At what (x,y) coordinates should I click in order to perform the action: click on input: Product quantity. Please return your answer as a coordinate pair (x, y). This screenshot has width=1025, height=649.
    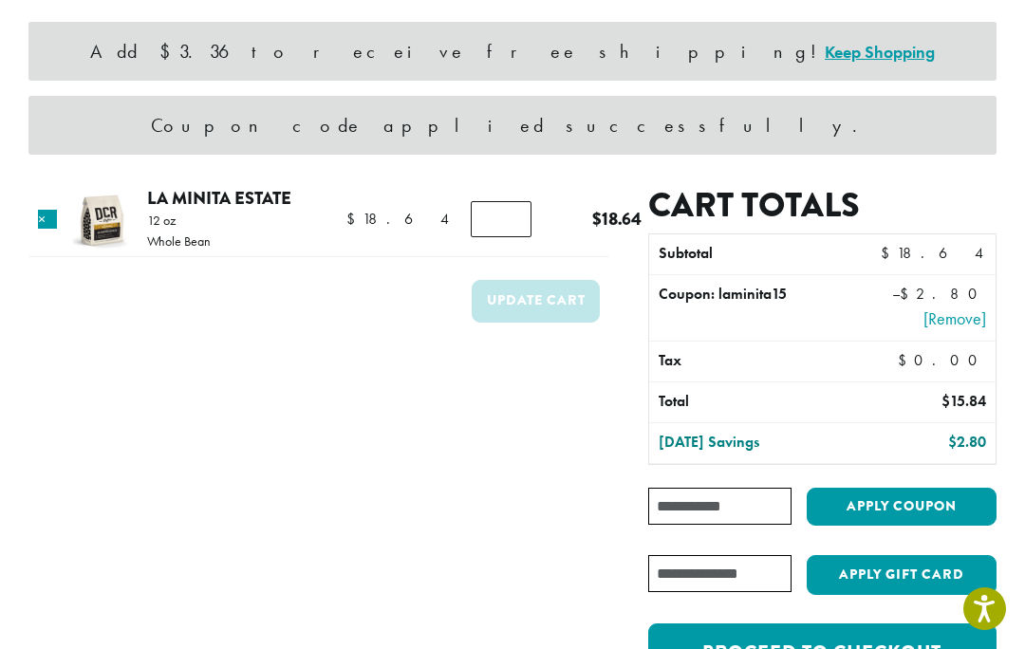
    Looking at the image, I should click on (501, 219).